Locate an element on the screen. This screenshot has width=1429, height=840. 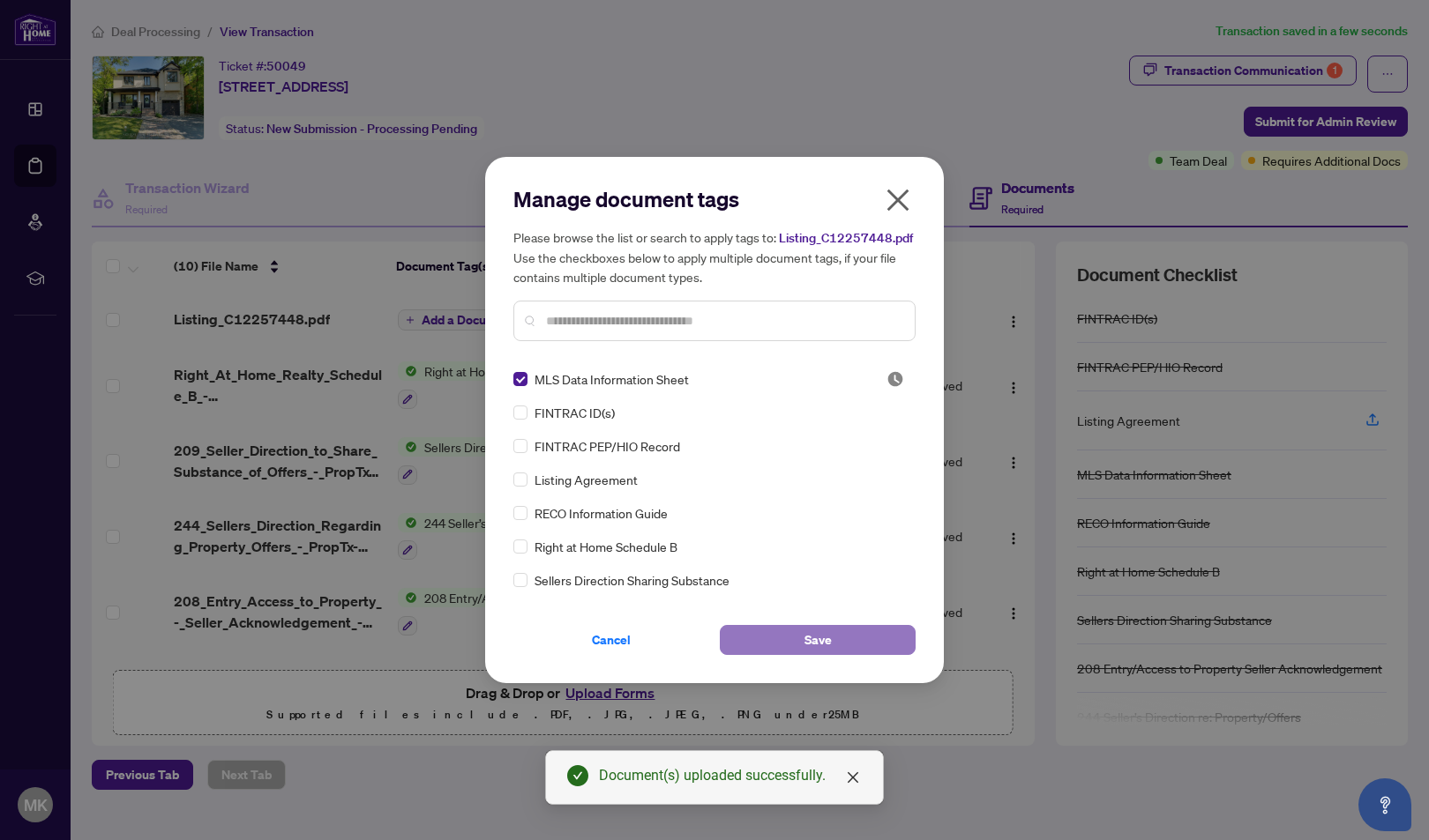
h2: Manage document tags is located at coordinates (714, 200).